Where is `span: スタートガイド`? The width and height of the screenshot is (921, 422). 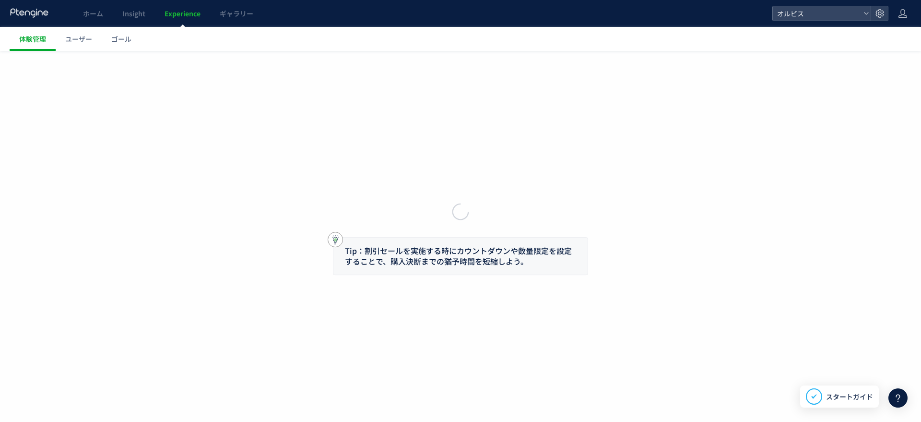 span: スタートガイド is located at coordinates (850, 396).